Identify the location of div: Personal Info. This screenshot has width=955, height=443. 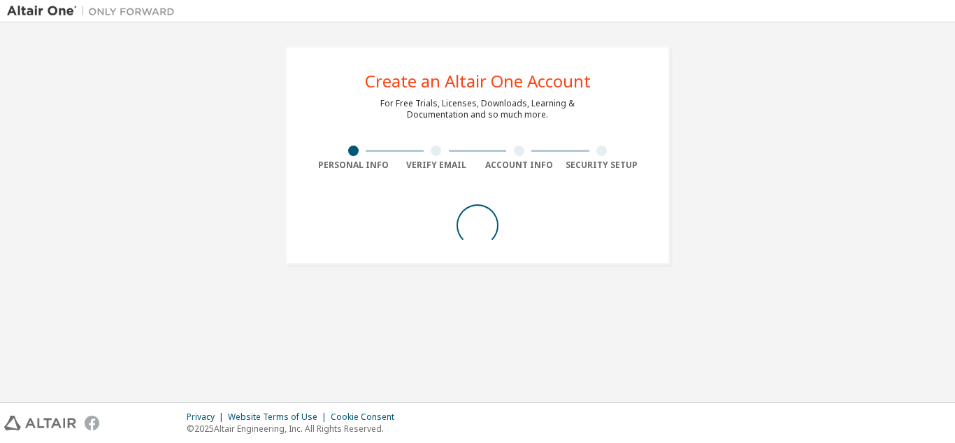
(353, 165).